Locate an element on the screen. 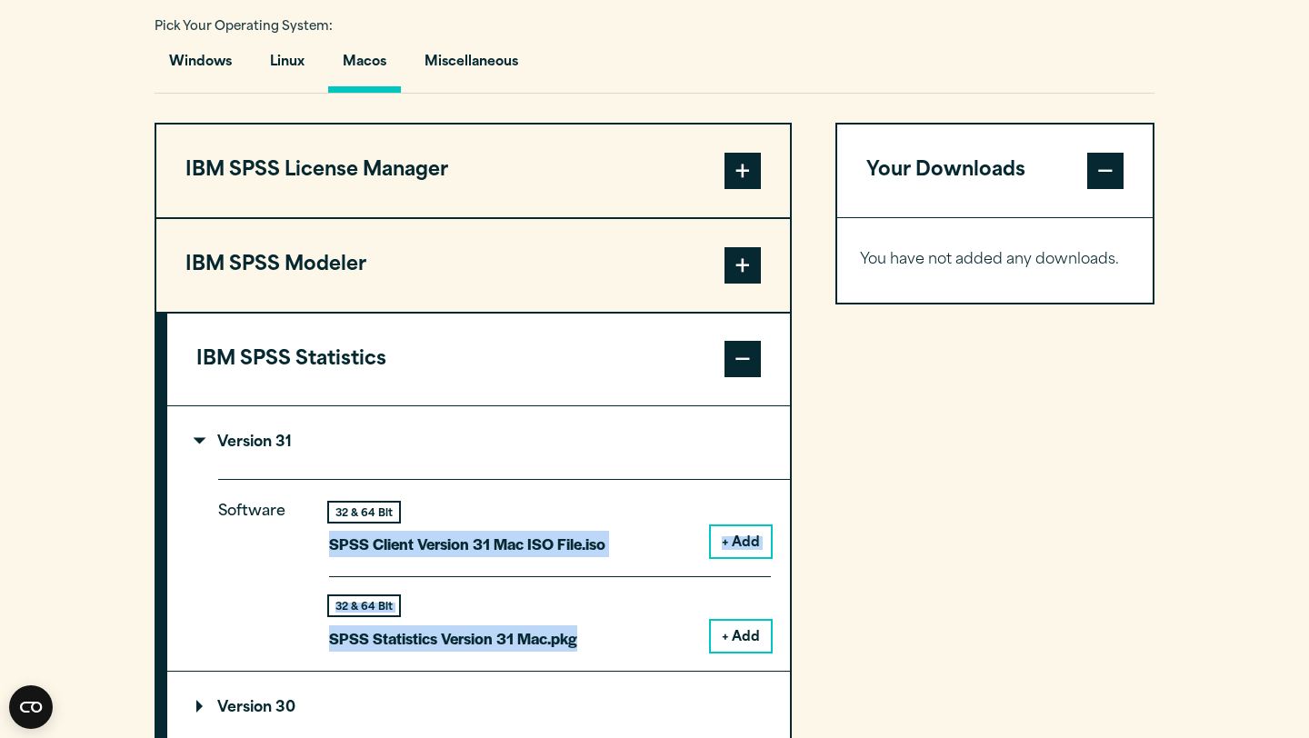 Image resolution: width=1309 pixels, height=738 pixels. p: You have not added any downloads. is located at coordinates (994, 260).